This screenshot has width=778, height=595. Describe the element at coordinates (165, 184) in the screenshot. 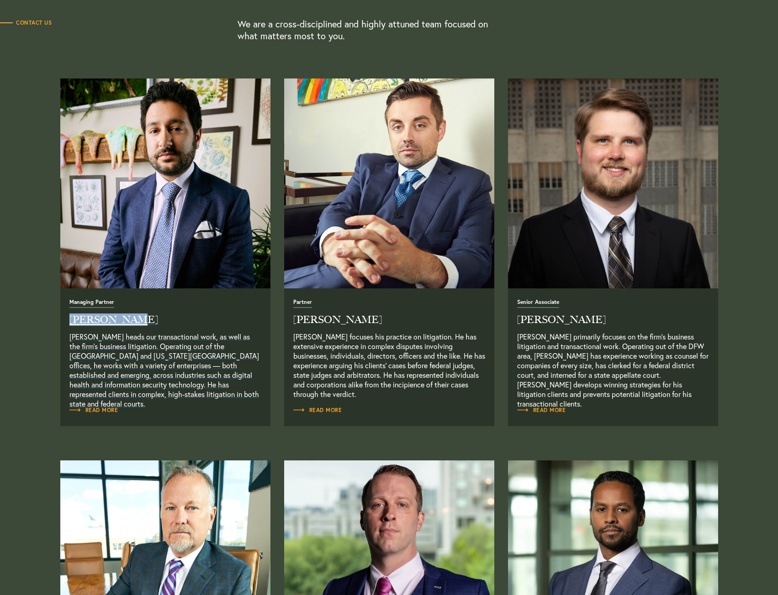

I see `img: neema_amini-4.jpg` at that location.